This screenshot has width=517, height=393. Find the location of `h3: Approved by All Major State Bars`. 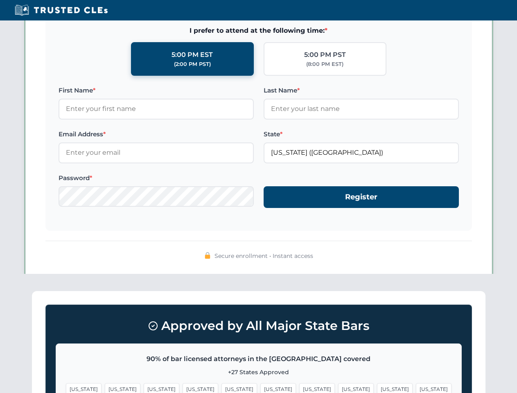

h3: Approved by All Major State Bars is located at coordinates (259, 326).